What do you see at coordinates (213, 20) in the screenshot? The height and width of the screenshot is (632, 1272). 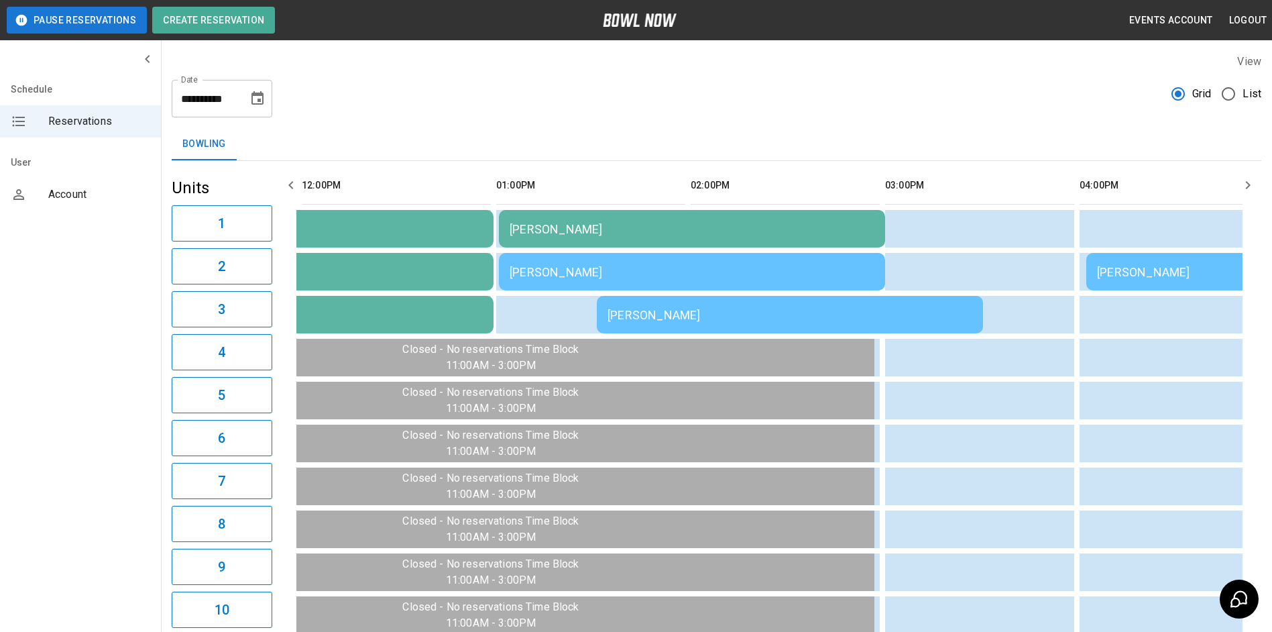 I see `button: Create Reservation` at bounding box center [213, 20].